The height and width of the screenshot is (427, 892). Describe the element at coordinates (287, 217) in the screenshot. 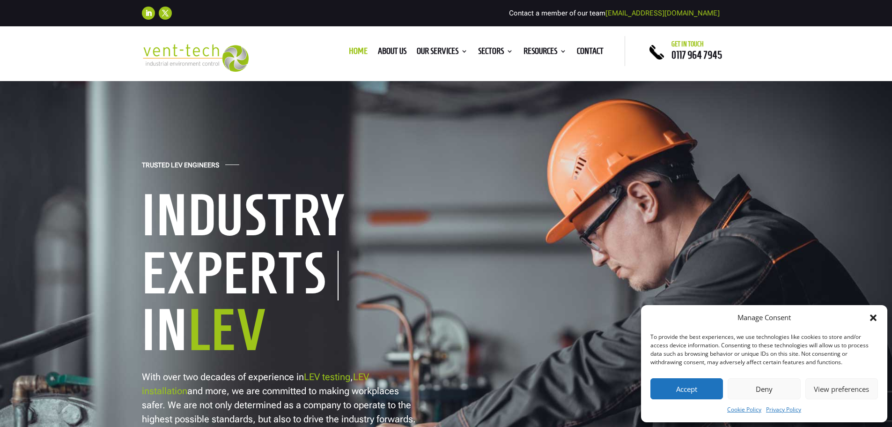

I see `h1: Industry` at that location.